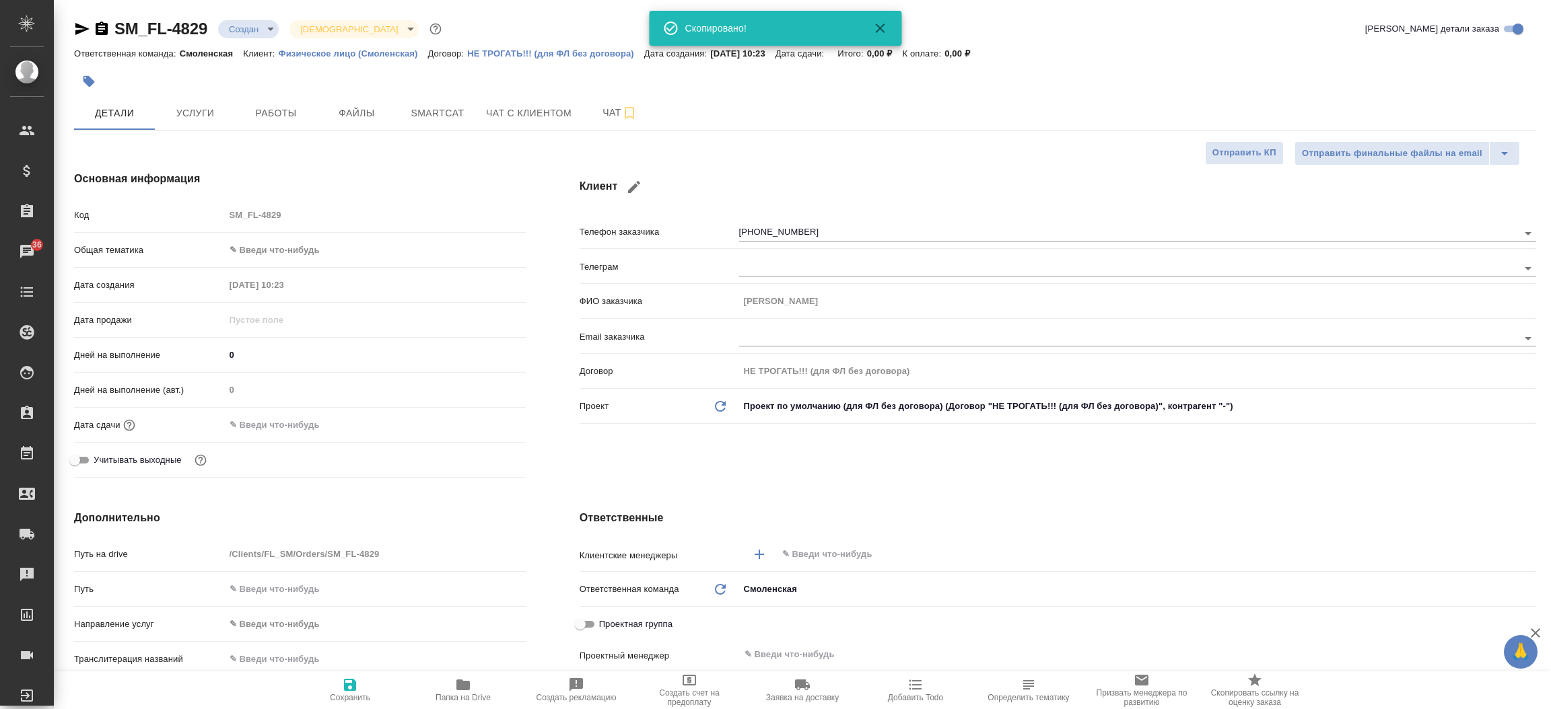 The image size is (1551, 709). Describe the element at coordinates (448, 53) in the screenshot. I see `p: Договор:` at that location.